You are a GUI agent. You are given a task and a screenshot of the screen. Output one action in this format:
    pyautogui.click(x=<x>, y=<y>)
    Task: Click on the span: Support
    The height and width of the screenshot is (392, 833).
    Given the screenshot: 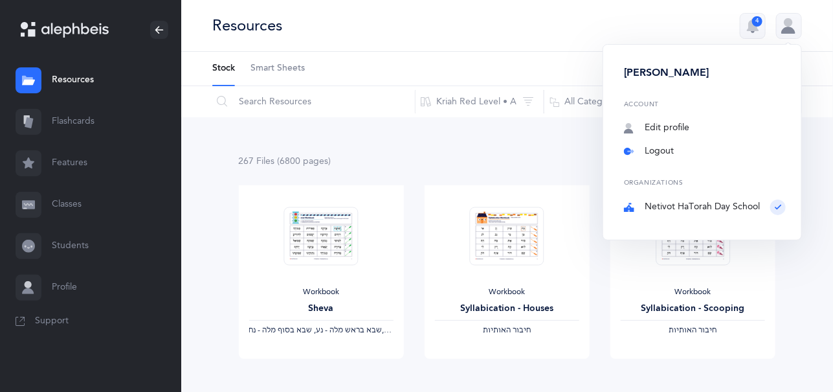 What is the action you would take?
    pyautogui.click(x=52, y=321)
    